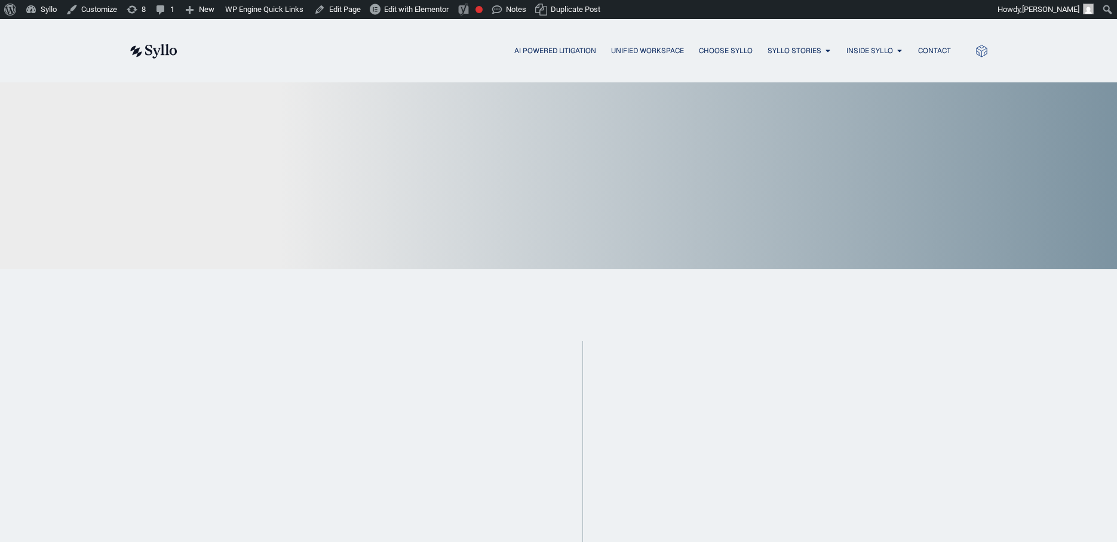 This screenshot has height=542, width=1117. I want to click on a: Contact, so click(934, 51).